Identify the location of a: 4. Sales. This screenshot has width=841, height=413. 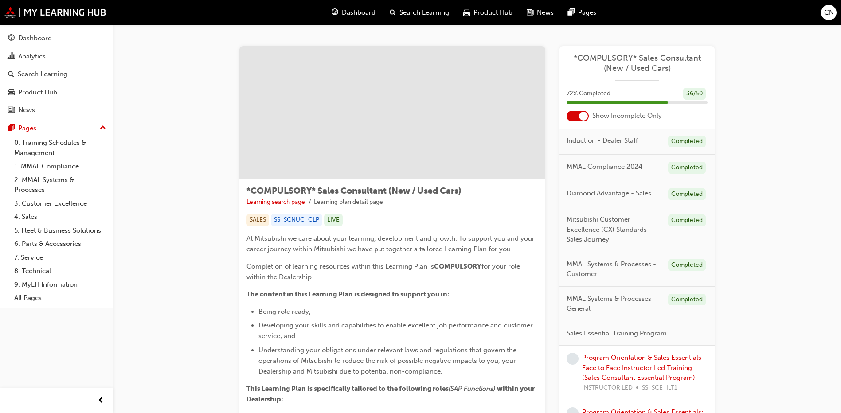
(60, 217).